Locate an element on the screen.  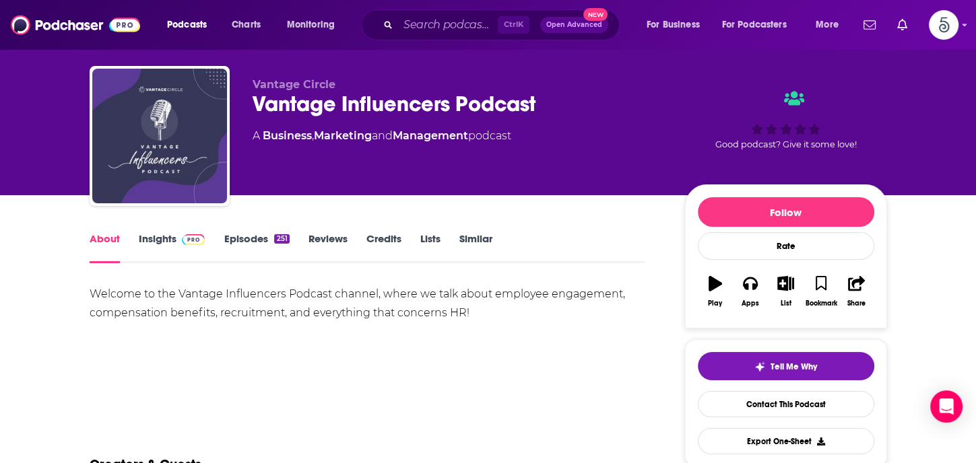
span: More is located at coordinates (827, 25).